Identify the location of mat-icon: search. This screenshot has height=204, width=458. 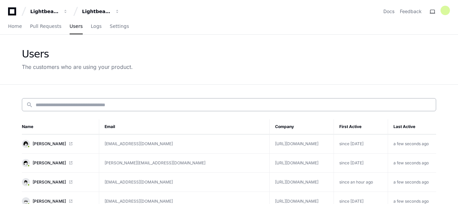
(30, 105).